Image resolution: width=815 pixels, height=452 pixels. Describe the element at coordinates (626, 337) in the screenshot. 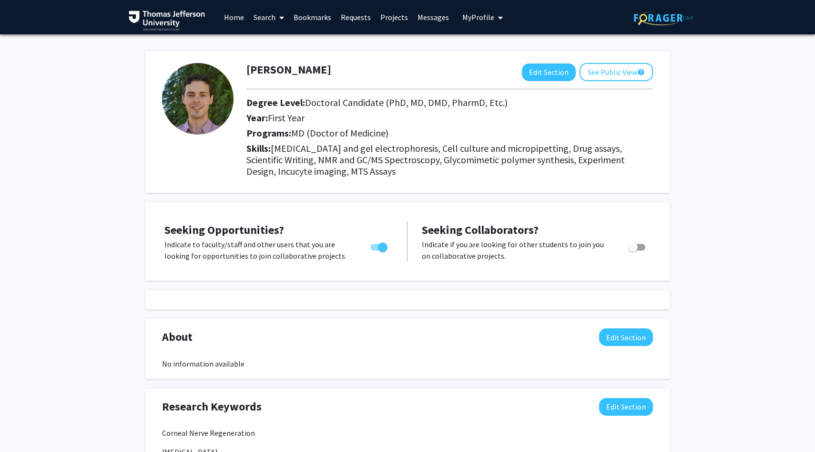

I see `button: Edit About` at that location.